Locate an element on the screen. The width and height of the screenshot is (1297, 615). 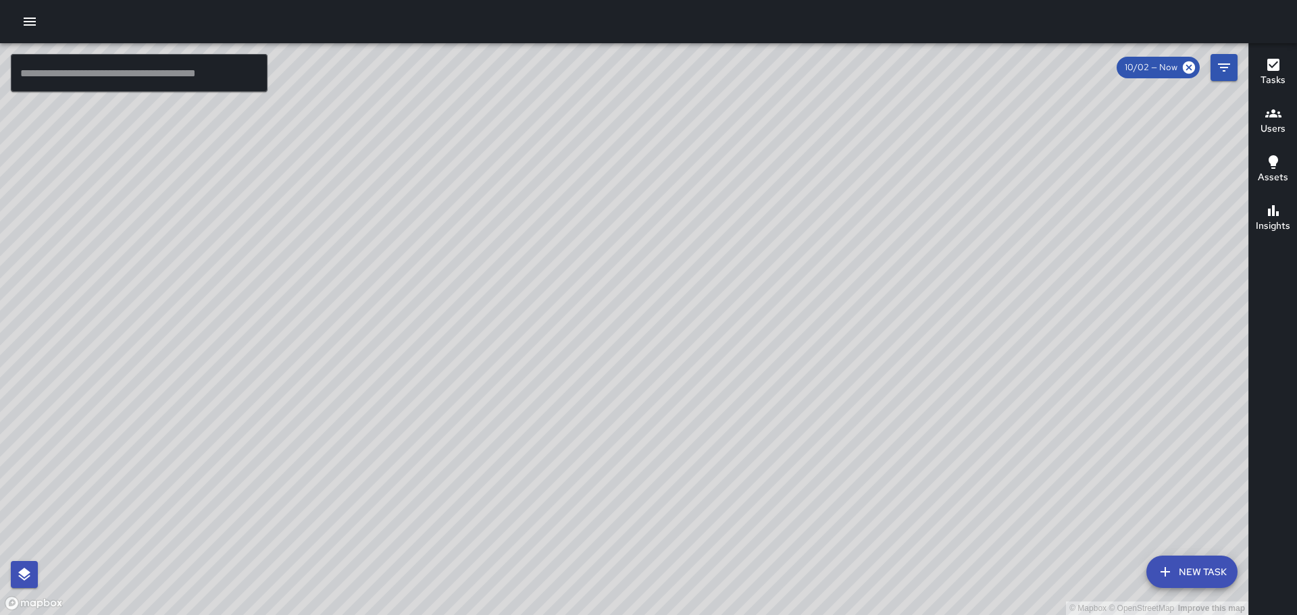
button: Tasks is located at coordinates (1273, 73).